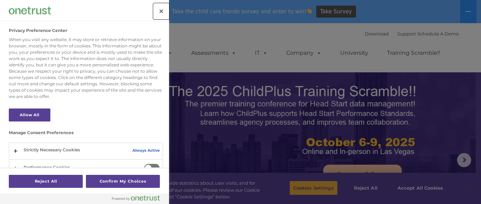 This screenshot has width=481, height=204. I want to click on span: Last name, so click(108, 49).